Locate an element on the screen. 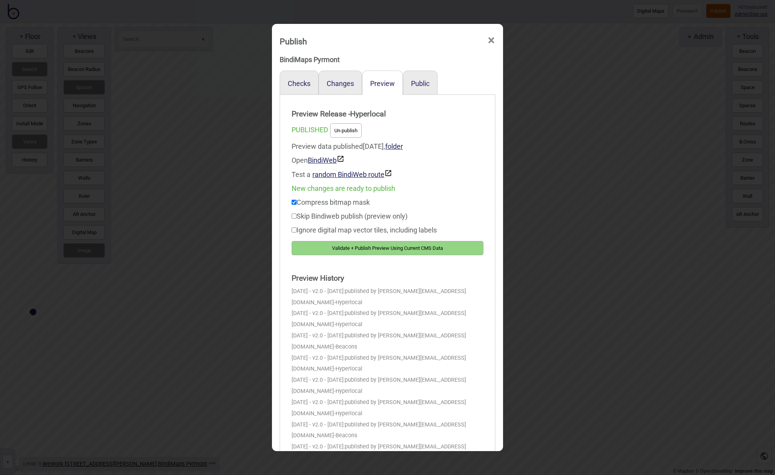  div: Test a is located at coordinates (388, 174).